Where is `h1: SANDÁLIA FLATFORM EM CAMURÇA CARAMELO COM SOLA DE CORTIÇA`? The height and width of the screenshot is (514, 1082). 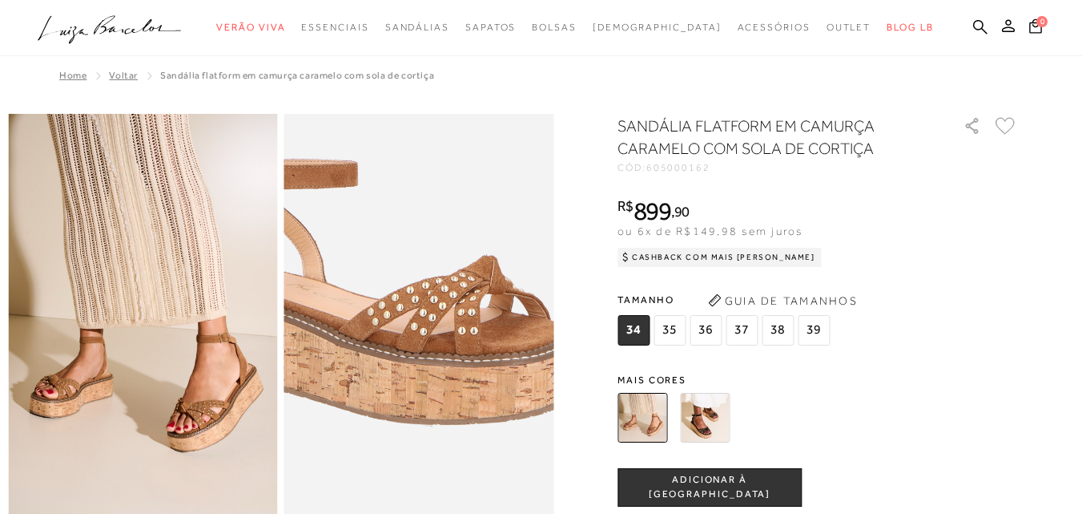
h1: SANDÁLIA FLATFORM EM CAMURÇA CARAMELO COM SOLA DE CORTIÇA is located at coordinates (768, 137).